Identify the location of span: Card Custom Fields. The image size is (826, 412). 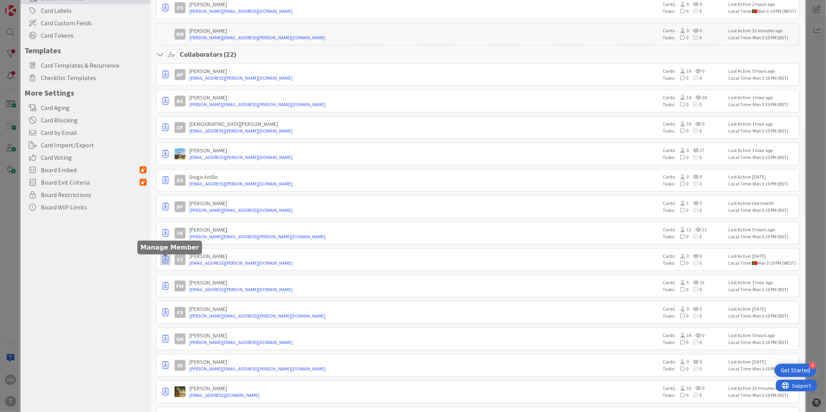
(94, 23).